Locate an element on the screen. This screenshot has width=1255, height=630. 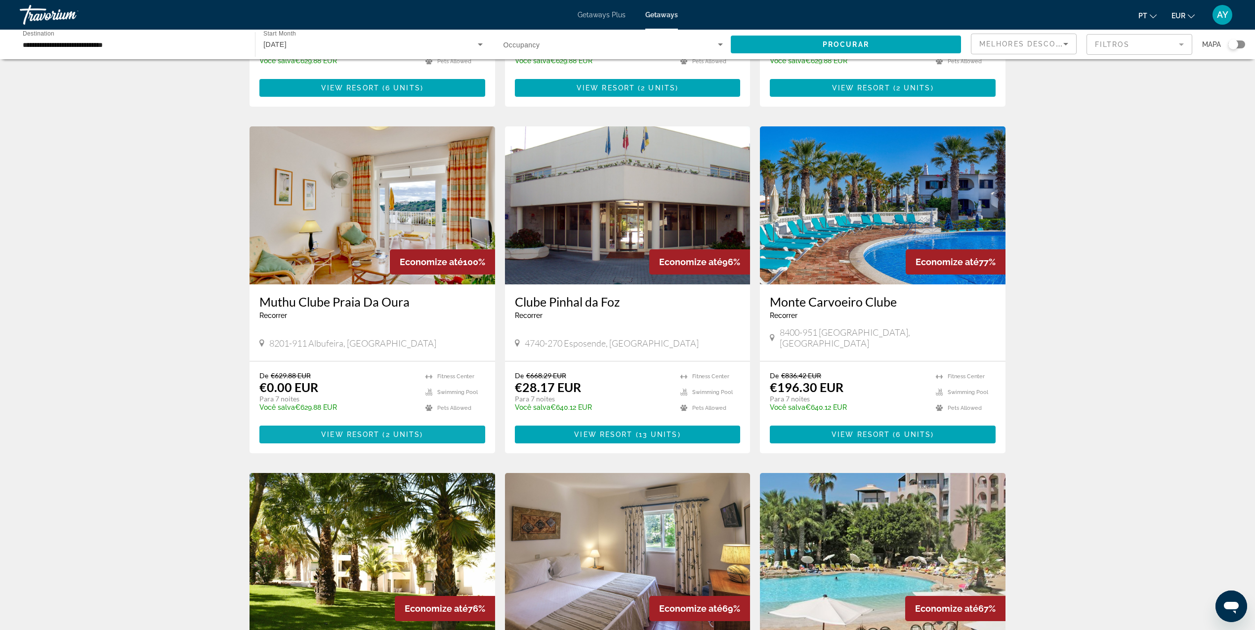
a: View Resort(13 units) is located at coordinates (627, 435).